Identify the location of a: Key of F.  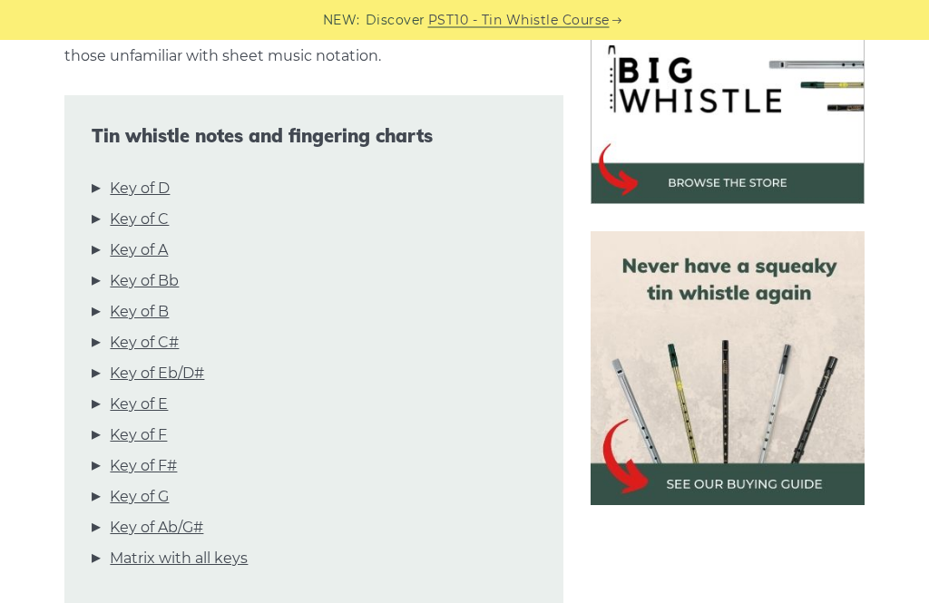
(138, 436).